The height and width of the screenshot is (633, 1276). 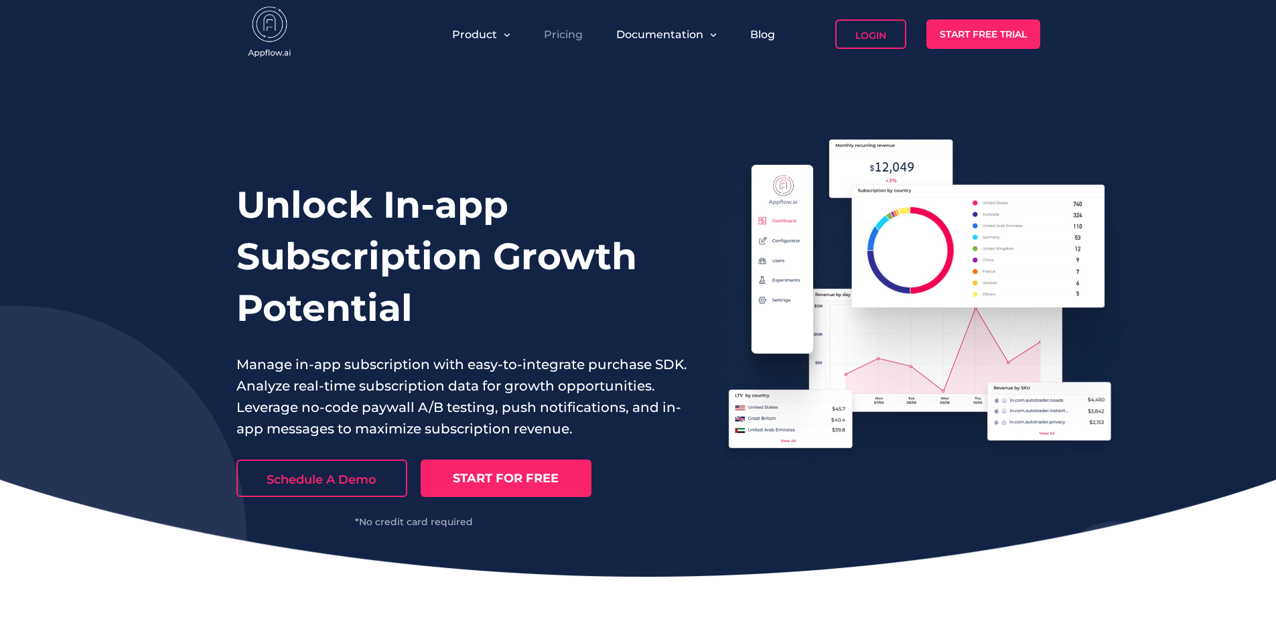 What do you see at coordinates (762, 34) in the screenshot?
I see `a: Blog` at bounding box center [762, 34].